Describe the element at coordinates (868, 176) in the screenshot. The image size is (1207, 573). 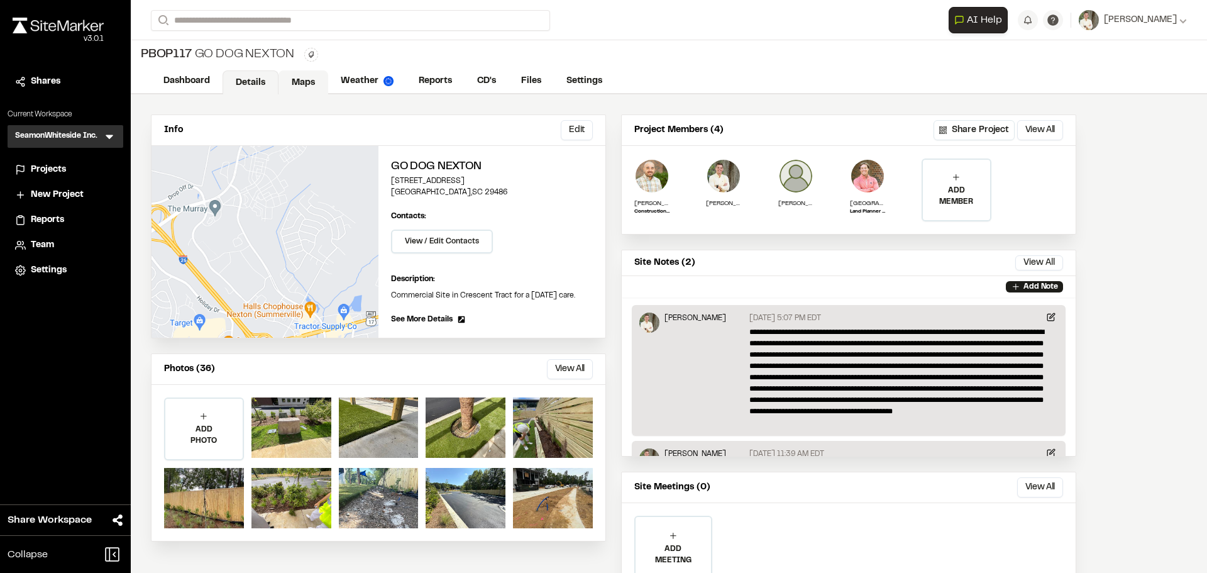
I see `img: trentin herrington` at that location.